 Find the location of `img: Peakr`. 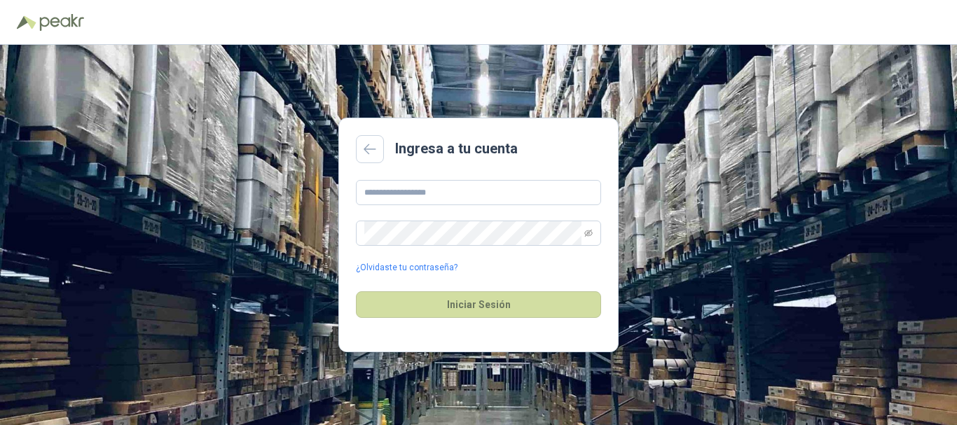

img: Peakr is located at coordinates (62, 22).